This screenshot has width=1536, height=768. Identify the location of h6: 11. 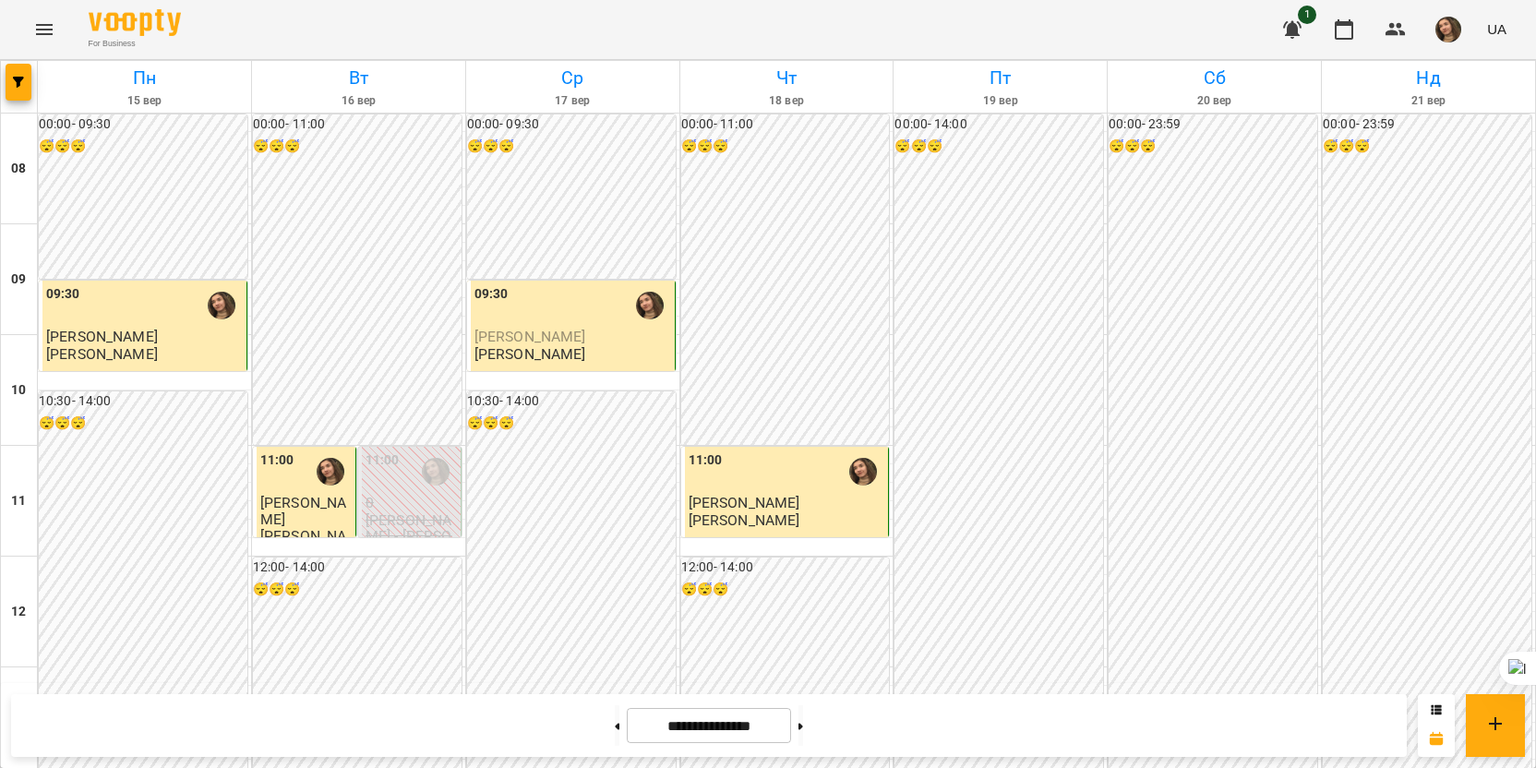
(18, 501).